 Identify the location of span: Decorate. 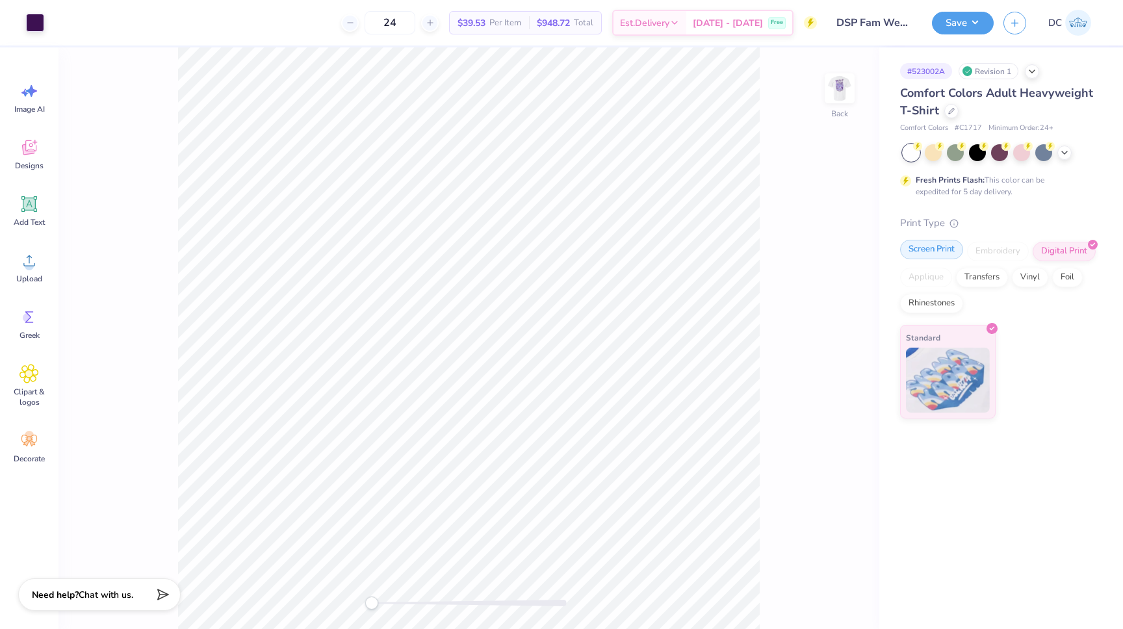
(29, 459).